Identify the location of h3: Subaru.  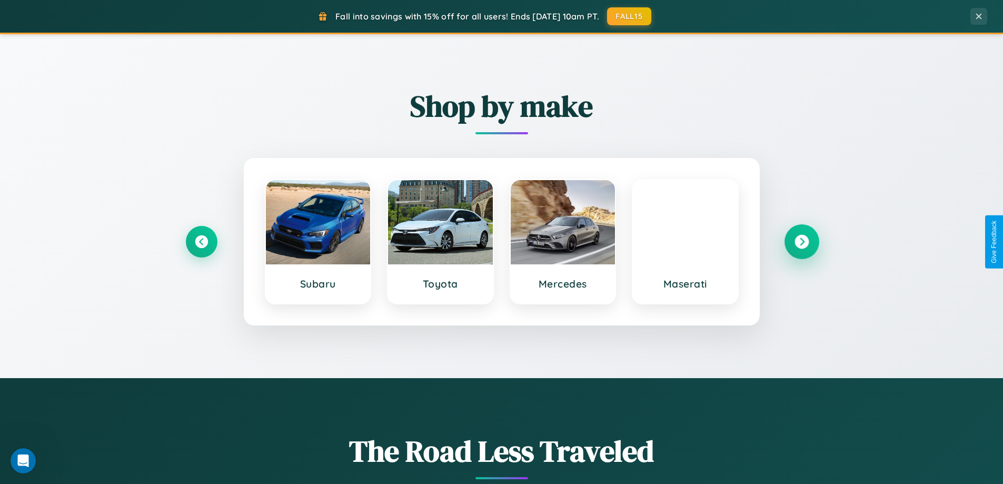
(318, 284).